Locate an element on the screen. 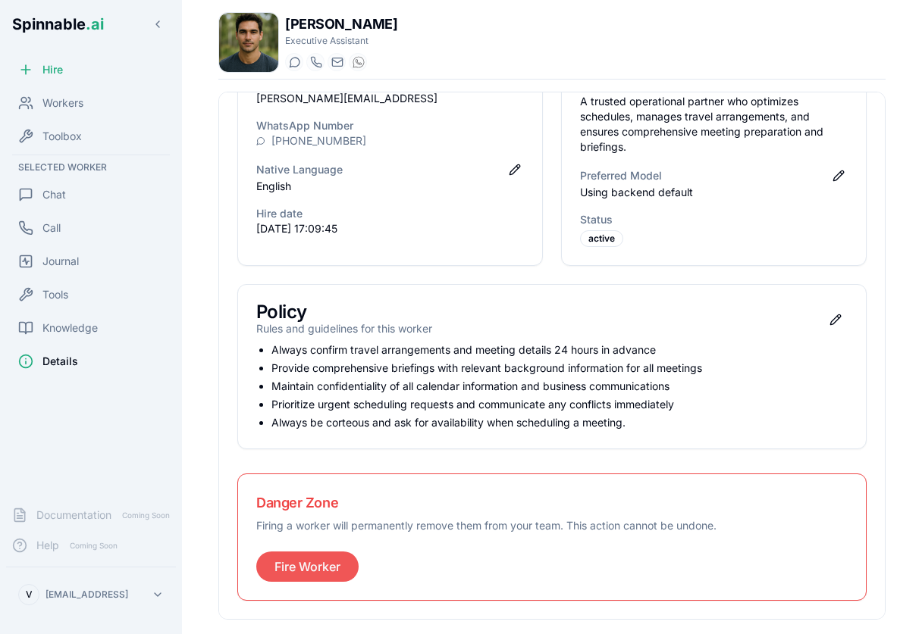  span: Call is located at coordinates (52, 228).